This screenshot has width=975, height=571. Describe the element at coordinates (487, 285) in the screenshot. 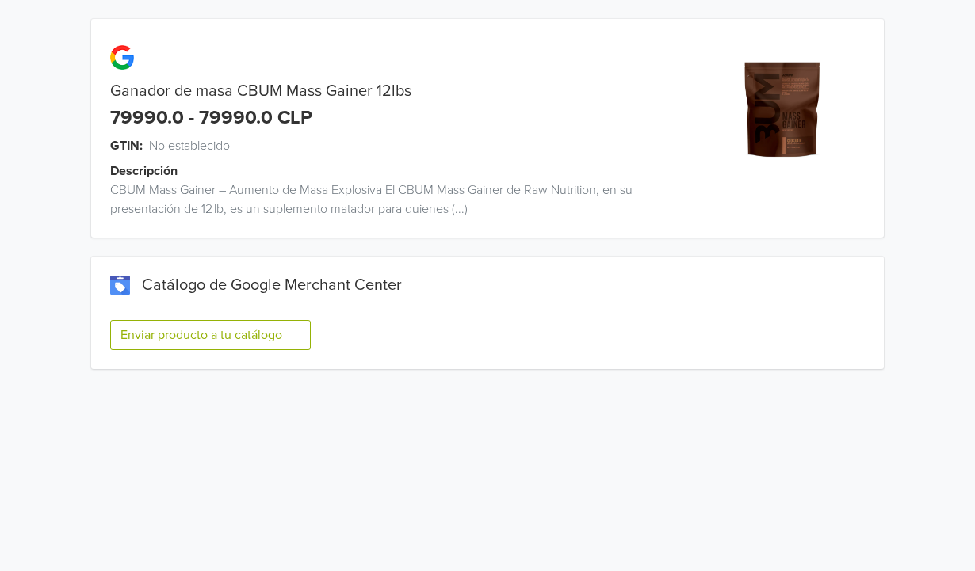

I see `div: Catálogo de Google Merchant Center` at that location.